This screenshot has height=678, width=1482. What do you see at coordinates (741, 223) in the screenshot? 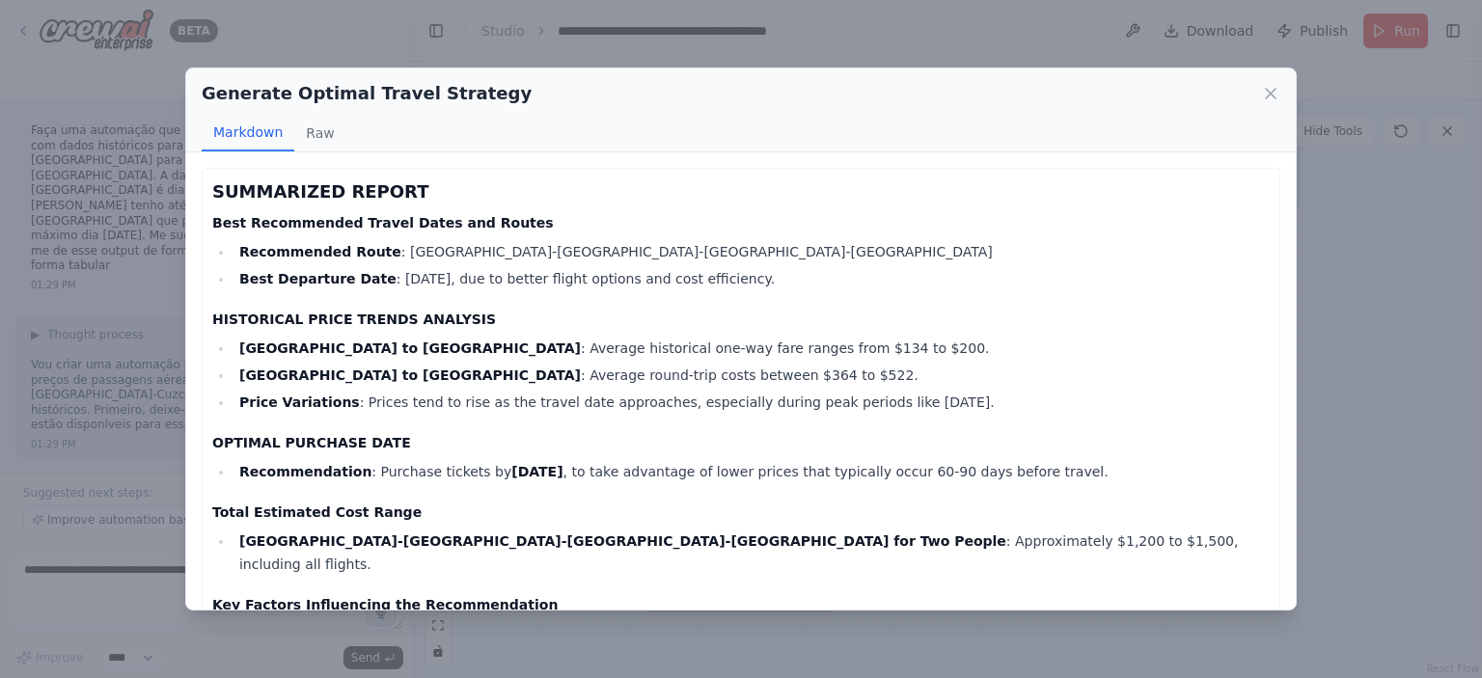
I see `h4: Best Recommended Travel Dates and Routes` at bounding box center [741, 223].